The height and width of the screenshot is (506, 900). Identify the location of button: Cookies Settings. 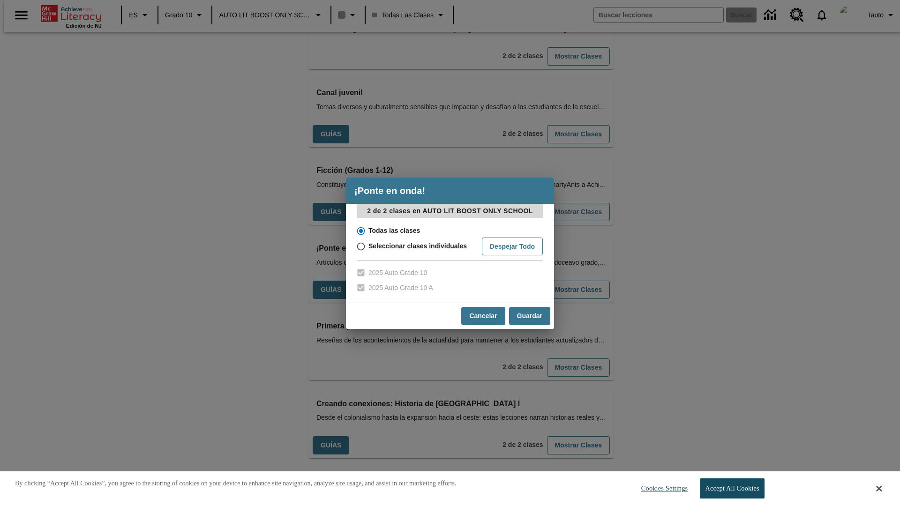
(662, 488).